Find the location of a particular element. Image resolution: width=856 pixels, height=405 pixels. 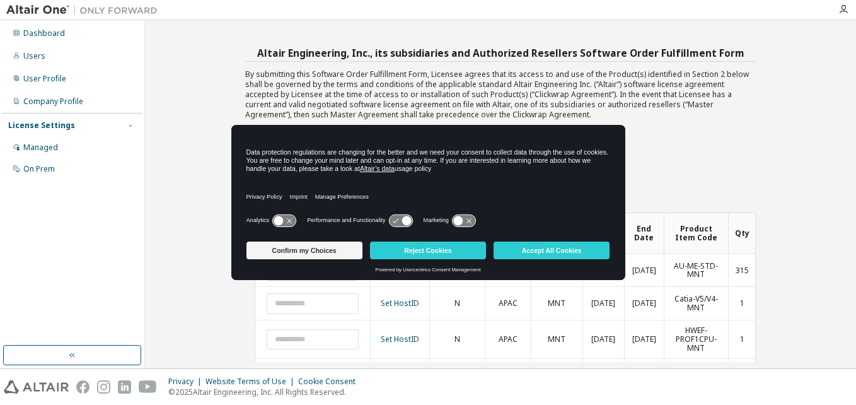

div: Managed is located at coordinates (40, 148).